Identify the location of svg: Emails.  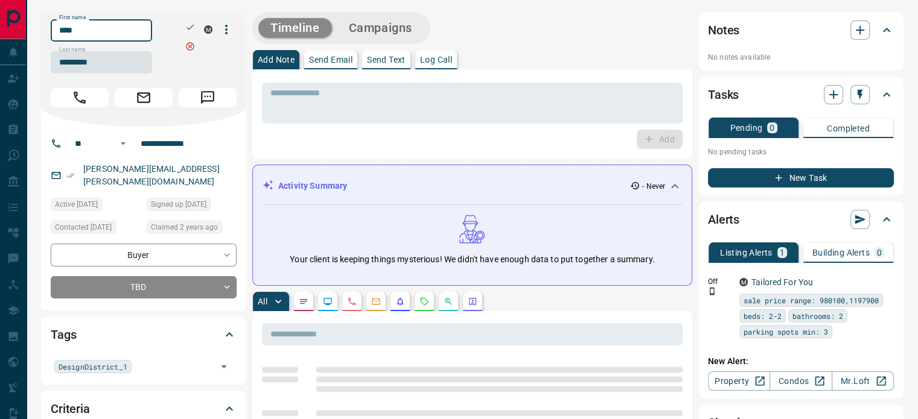
(376, 302).